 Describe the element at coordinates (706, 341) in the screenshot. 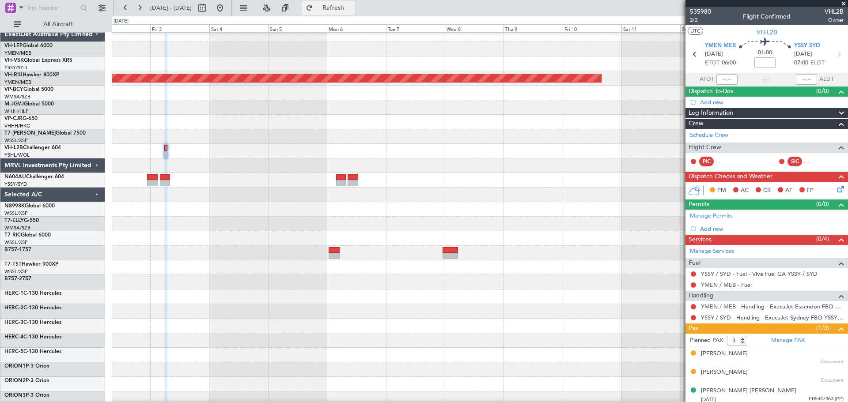

I see `label: Planned PAX` at that location.